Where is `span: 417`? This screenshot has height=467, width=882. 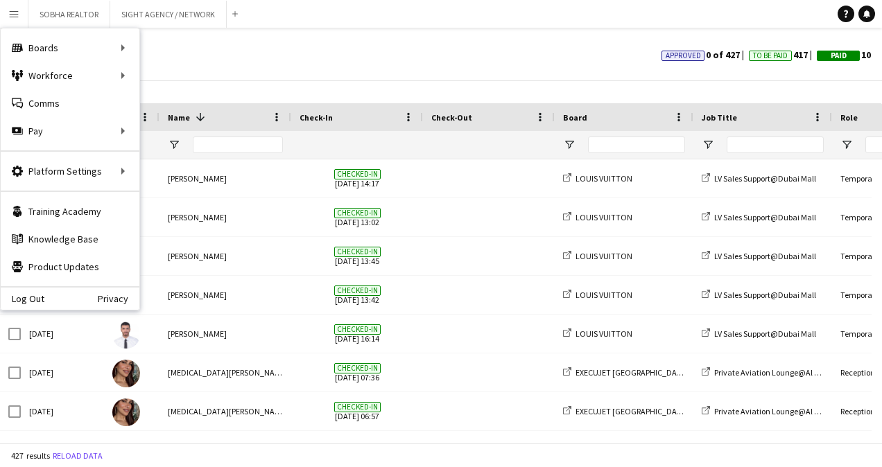 span: 417 is located at coordinates (783, 55).